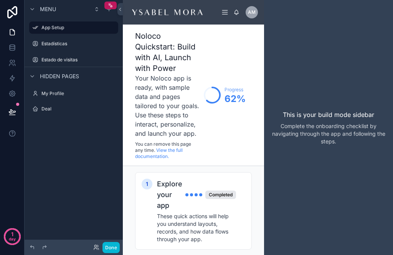 The width and height of the screenshot is (393, 255). What do you see at coordinates (74, 44) in the screenshot?
I see `a: Estadísticas` at bounding box center [74, 44].